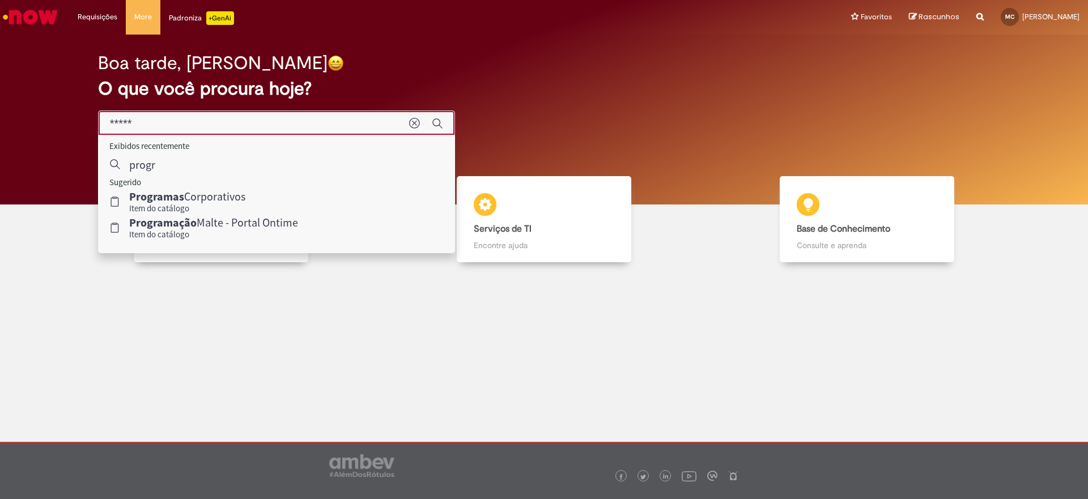 The height and width of the screenshot is (499, 1088). What do you see at coordinates (362, 466) in the screenshot?
I see `img: logo_footer_ambev_rotulo_gray.png` at bounding box center [362, 466].